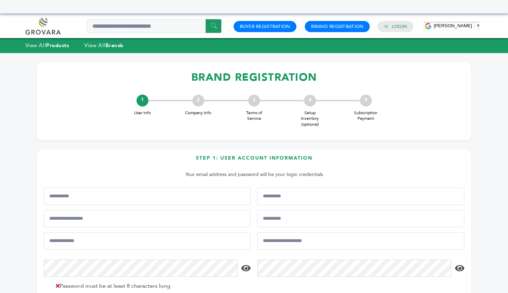 This screenshot has width=508, height=293. What do you see at coordinates (254, 77) in the screenshot?
I see `h1: BRAND REGISTRATION` at bounding box center [254, 77].